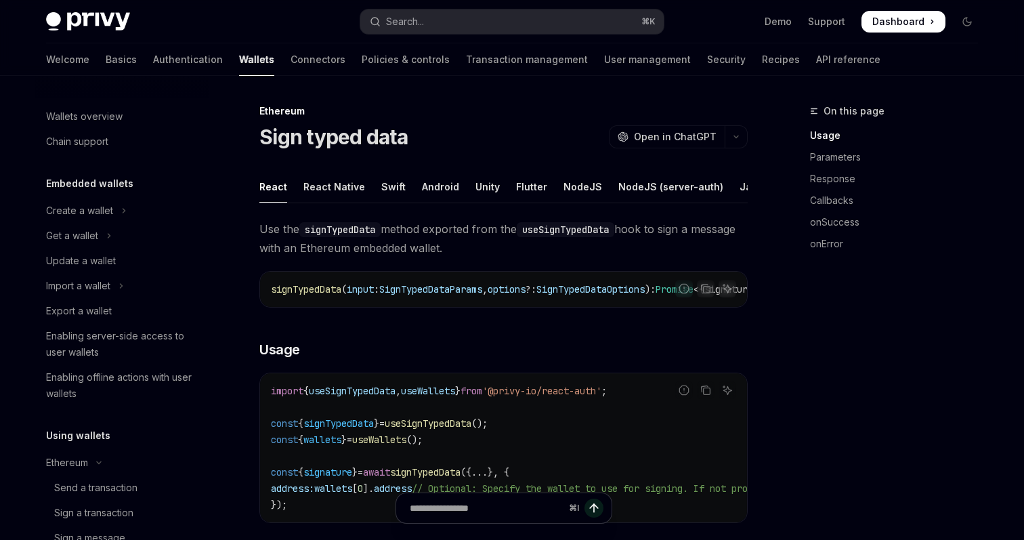  What do you see at coordinates (675, 137) in the screenshot?
I see `span: Open in ChatGPT` at bounding box center [675, 137].